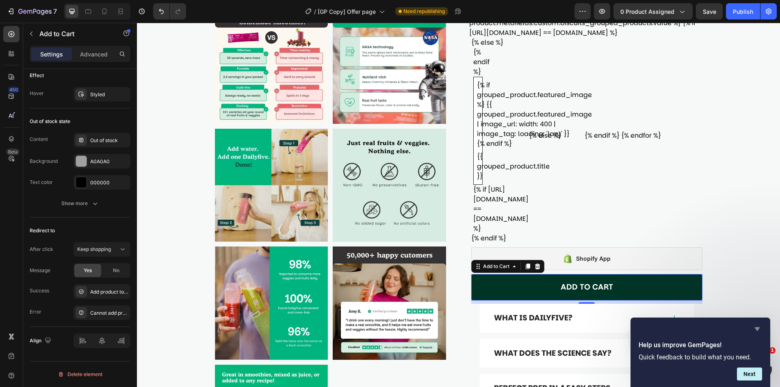 This screenshot has height=387, width=780. Describe the element at coordinates (700, 352) in the screenshot. I see `div: Help us improve GemPages!` at that location.